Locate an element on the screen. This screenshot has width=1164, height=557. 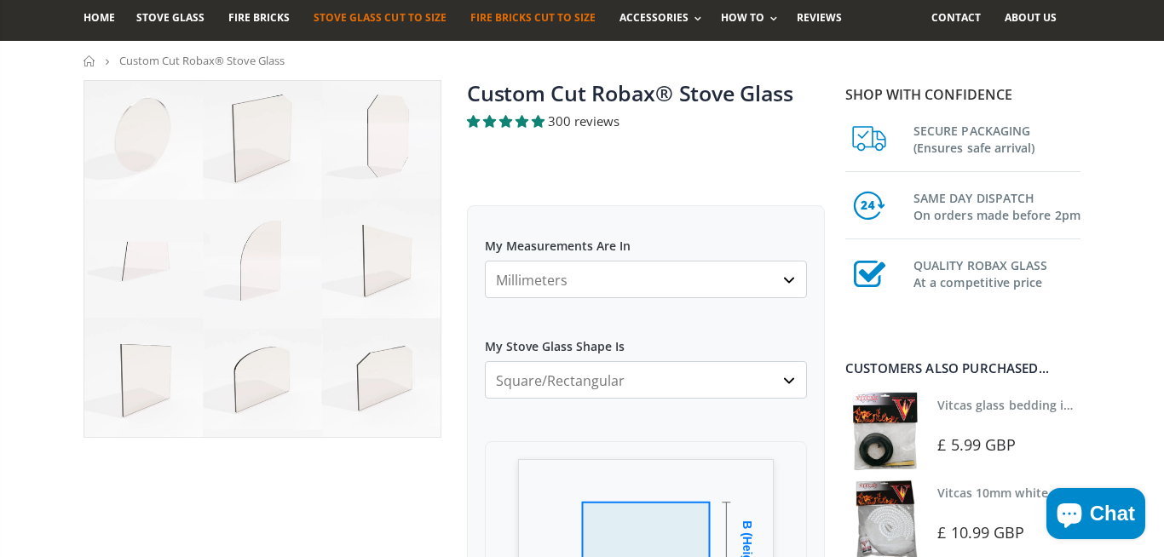
span: Accessories is located at coordinates (654, 17).